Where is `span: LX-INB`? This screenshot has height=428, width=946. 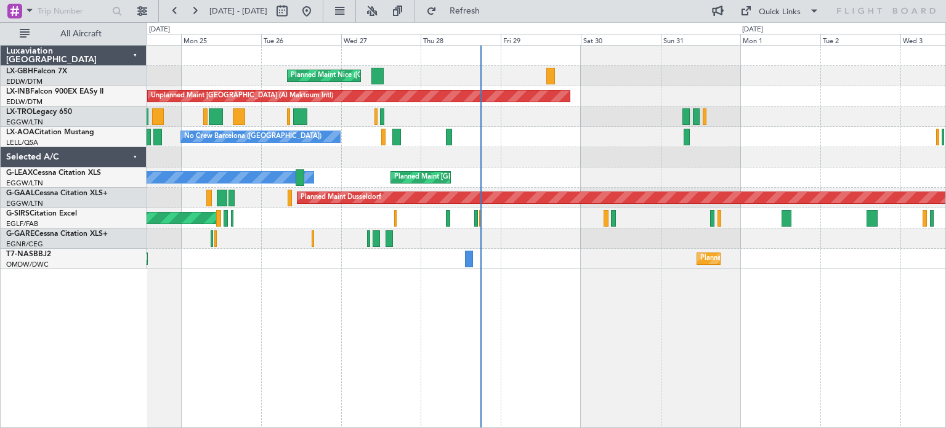 span: LX-INB is located at coordinates (18, 92).